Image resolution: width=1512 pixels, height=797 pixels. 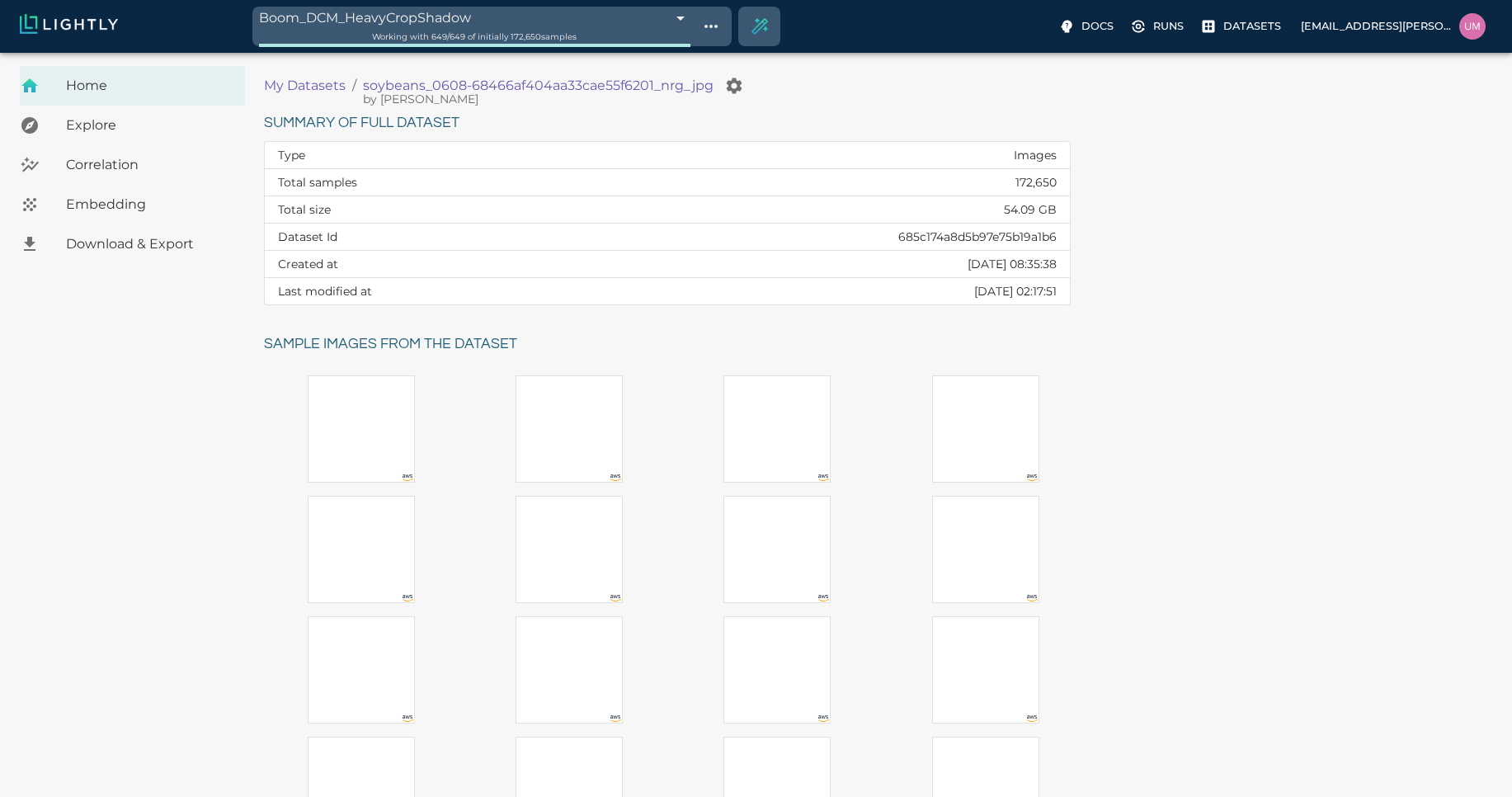 What do you see at coordinates (1088, 26) in the screenshot?
I see `label: Docs` at bounding box center [1088, 26].